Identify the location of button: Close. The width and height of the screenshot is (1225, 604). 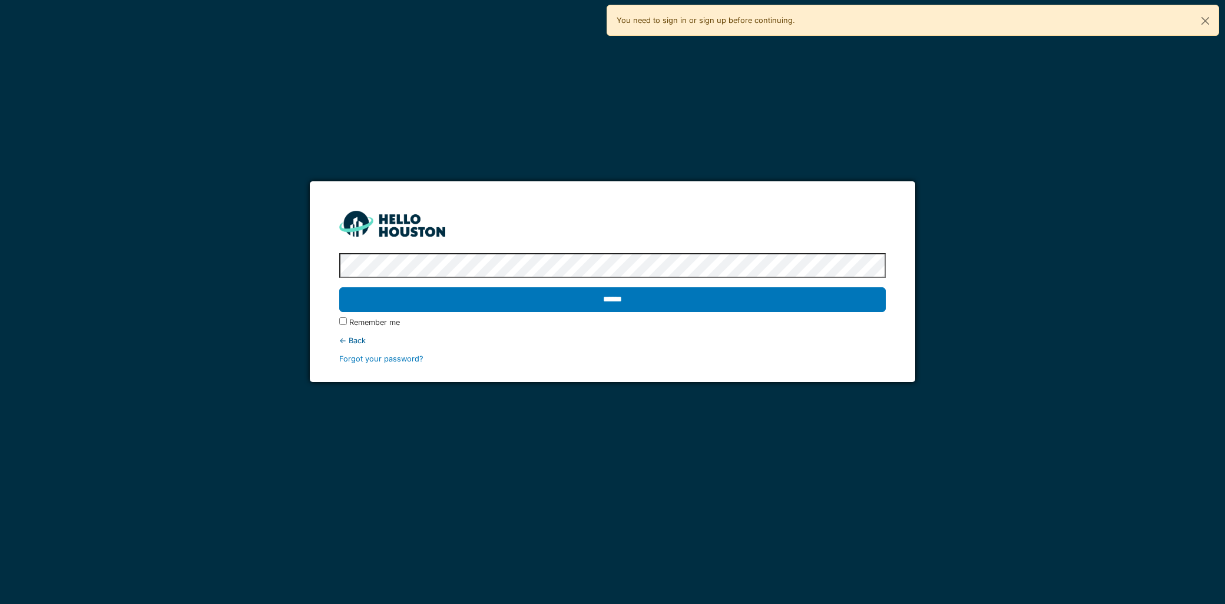
(1205, 21).